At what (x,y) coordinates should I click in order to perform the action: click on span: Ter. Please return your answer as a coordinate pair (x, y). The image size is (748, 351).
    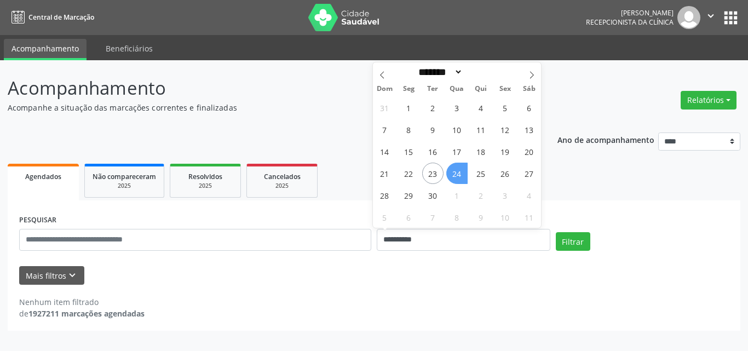
    Looking at the image, I should click on (433, 89).